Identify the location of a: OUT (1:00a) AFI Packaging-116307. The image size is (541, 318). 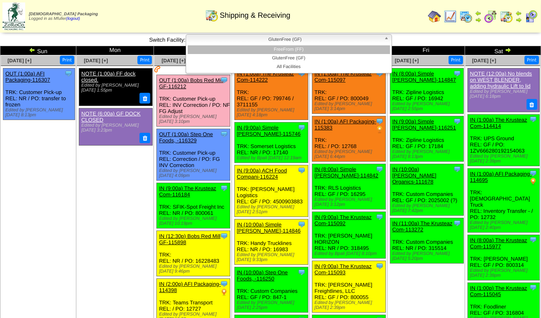
(28, 77).